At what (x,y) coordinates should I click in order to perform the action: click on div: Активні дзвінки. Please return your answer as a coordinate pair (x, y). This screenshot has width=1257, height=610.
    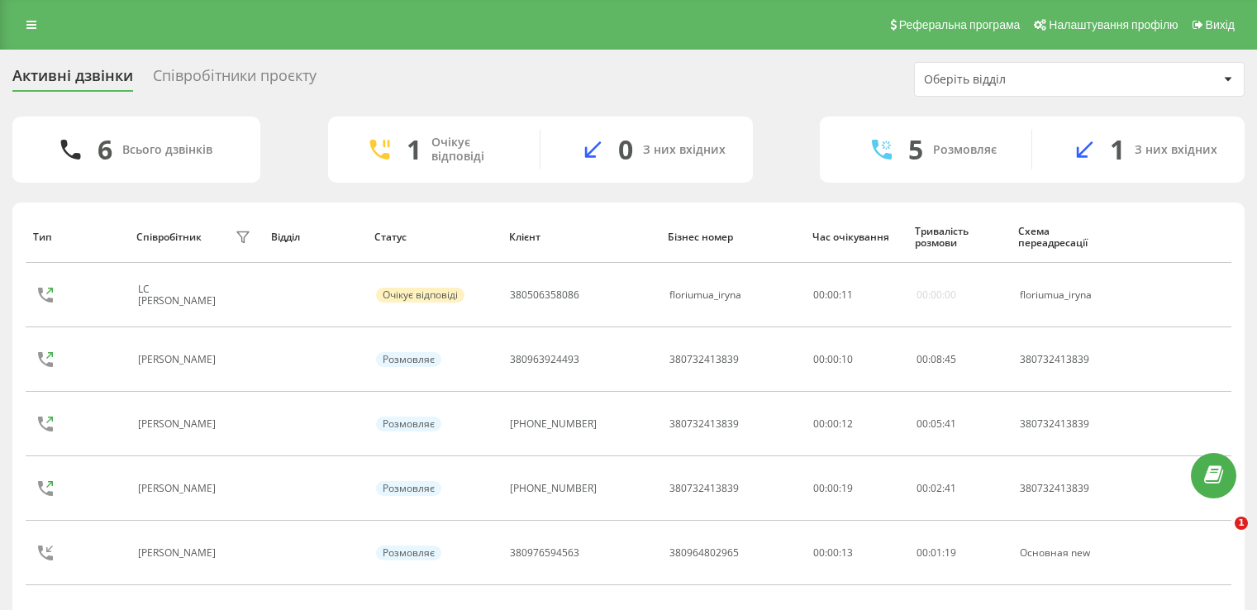
    Looking at the image, I should click on (73, 79).